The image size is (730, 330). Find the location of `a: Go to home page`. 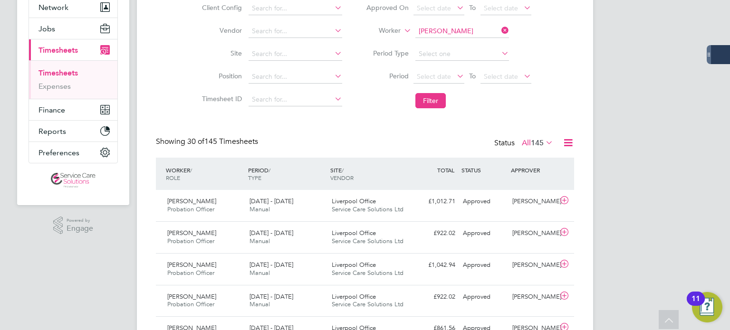

a: Go to home page is located at coordinates (73, 181).